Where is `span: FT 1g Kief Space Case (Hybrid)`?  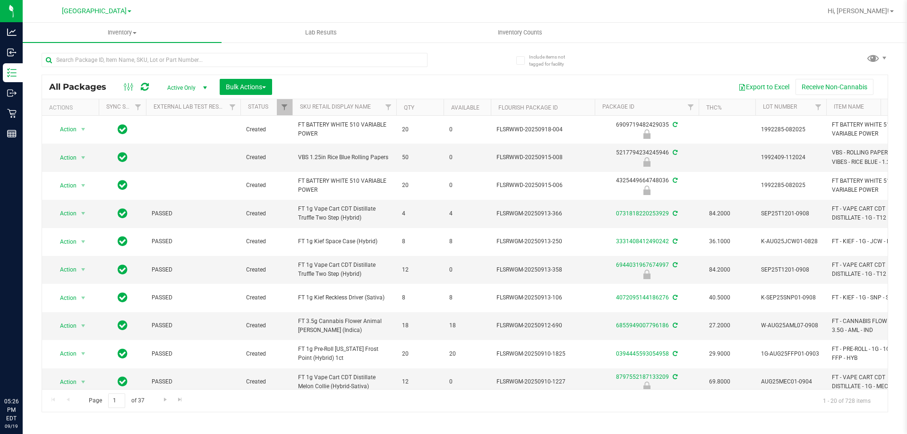
span: FT 1g Kief Space Case (Hybrid) is located at coordinates (344, 241).